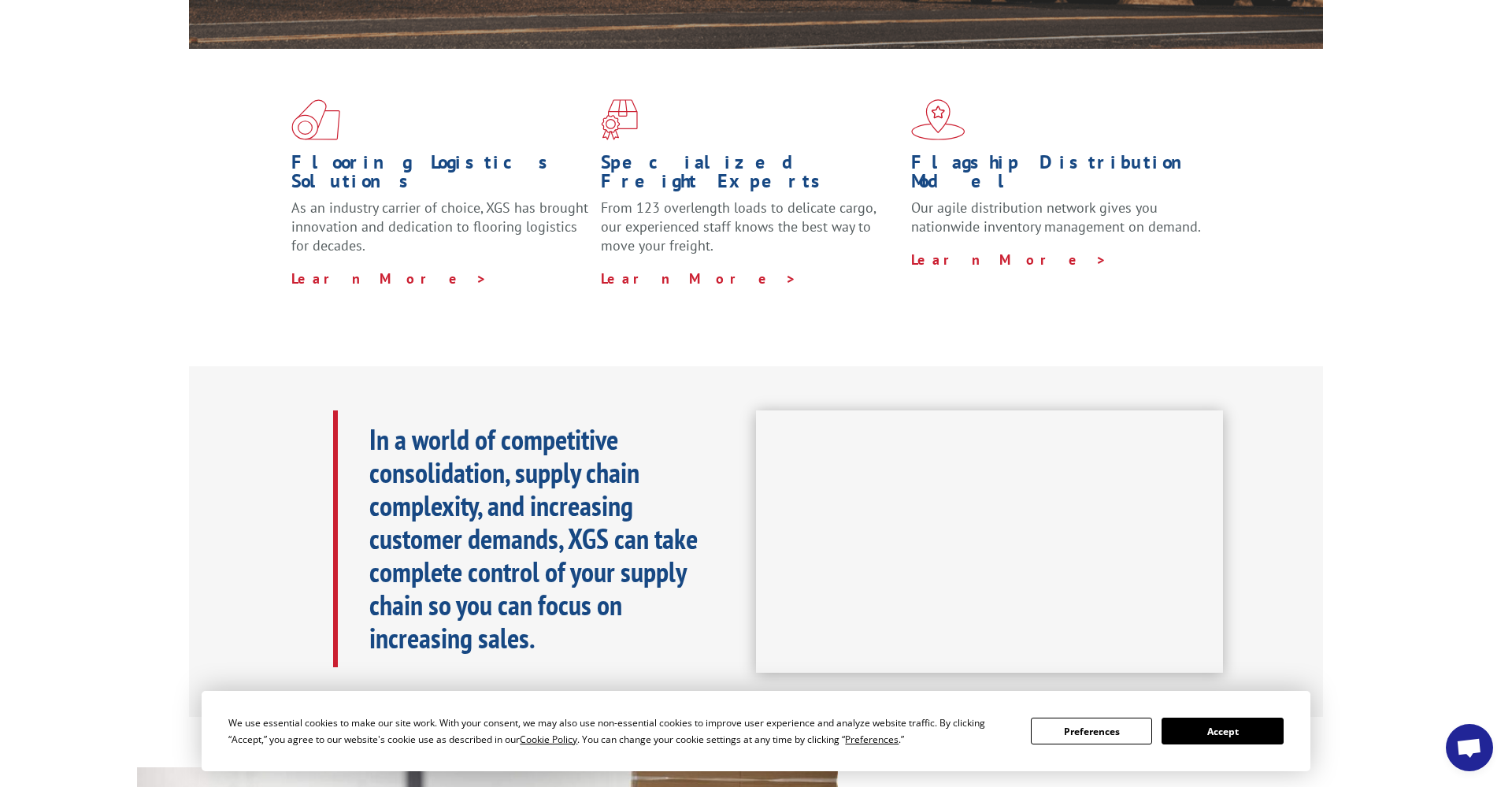 The image size is (1512, 787). What do you see at coordinates (548, 739) in the screenshot?
I see `span: Cookie Policy` at bounding box center [548, 739].